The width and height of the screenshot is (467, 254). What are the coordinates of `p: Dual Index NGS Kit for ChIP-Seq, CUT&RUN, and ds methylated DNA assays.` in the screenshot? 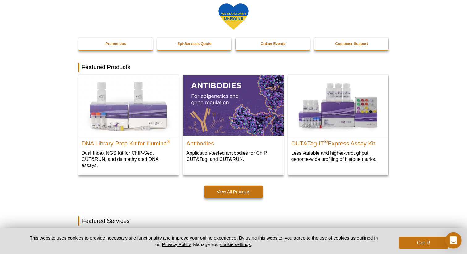 It's located at (128, 159).